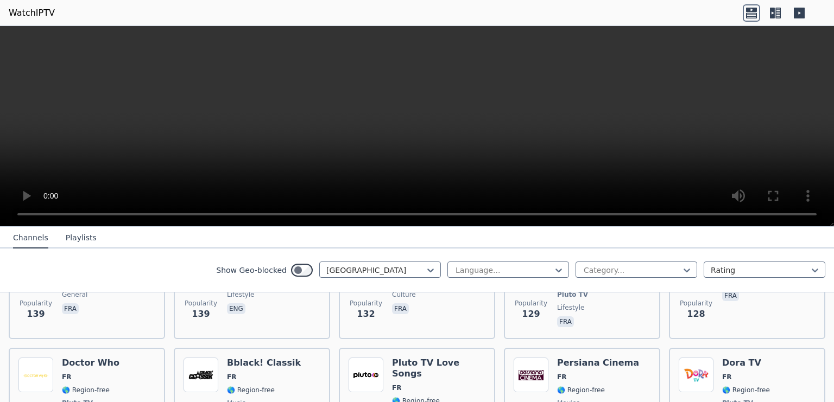 This screenshot has width=834, height=402. What do you see at coordinates (404, 295) in the screenshot?
I see `span: culture` at bounding box center [404, 295].